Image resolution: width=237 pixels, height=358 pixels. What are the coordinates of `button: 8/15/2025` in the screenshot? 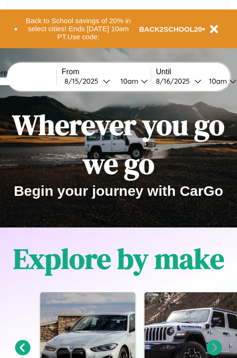 It's located at (87, 81).